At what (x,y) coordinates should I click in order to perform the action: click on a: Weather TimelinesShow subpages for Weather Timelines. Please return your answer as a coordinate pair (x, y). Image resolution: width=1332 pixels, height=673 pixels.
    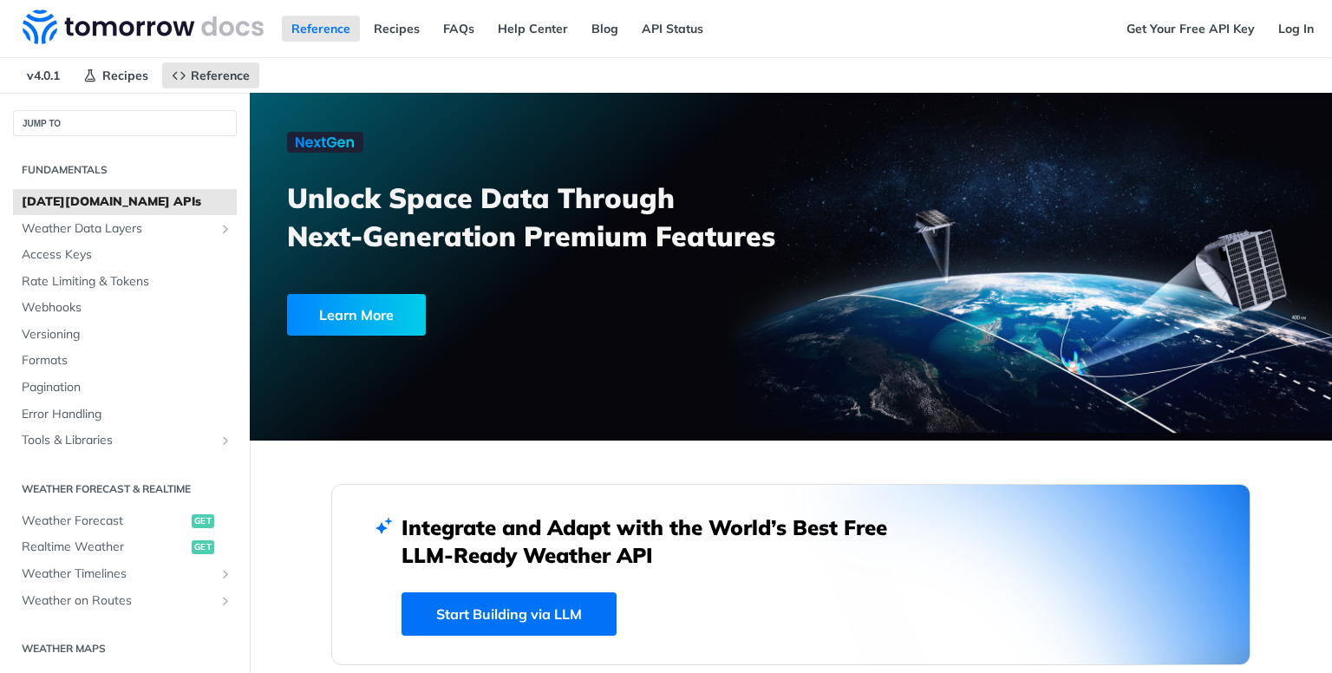
    Looking at the image, I should click on (125, 574).